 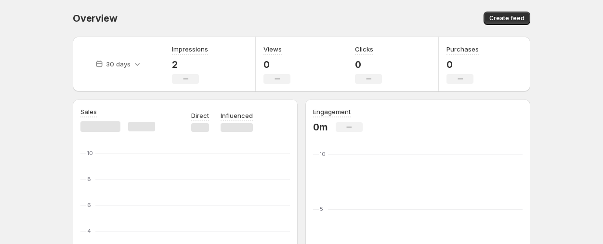 What do you see at coordinates (506, 18) in the screenshot?
I see `span: Create feed` at bounding box center [506, 18].